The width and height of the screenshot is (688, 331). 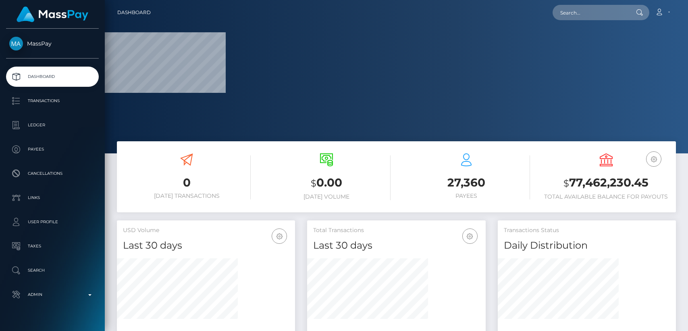 What do you see at coordinates (327, 183) in the screenshot?
I see `h3: 0.00` at bounding box center [327, 183].